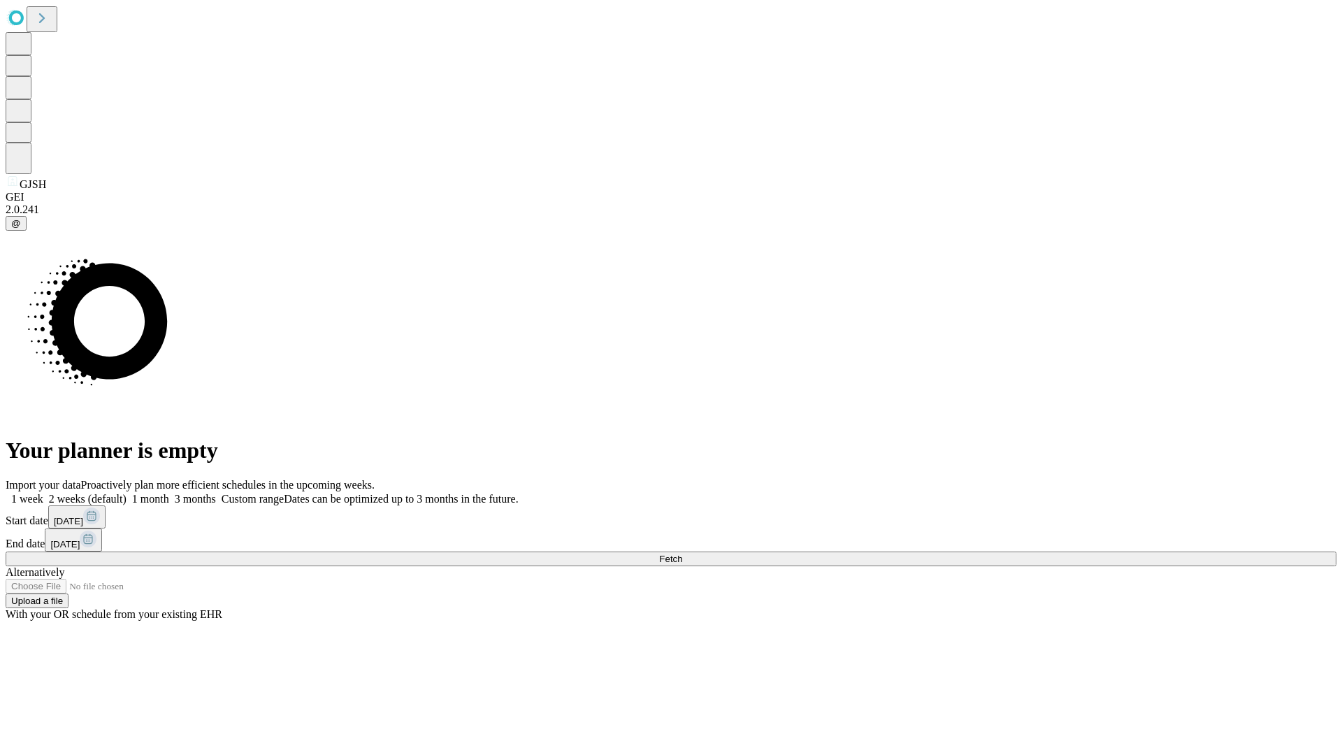  Describe the element at coordinates (671, 559) in the screenshot. I see `button: Fetch` at that location.